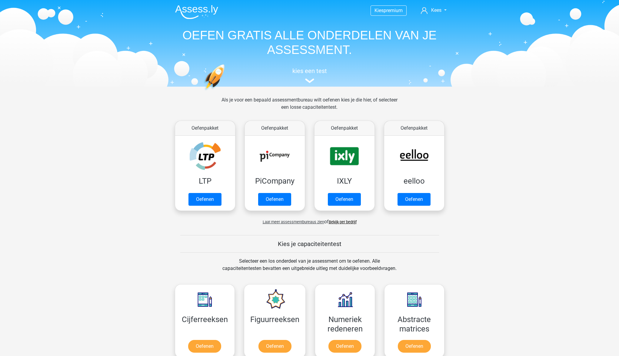  I want to click on span: Laat meer assessmentbureaus zien, so click(293, 222).